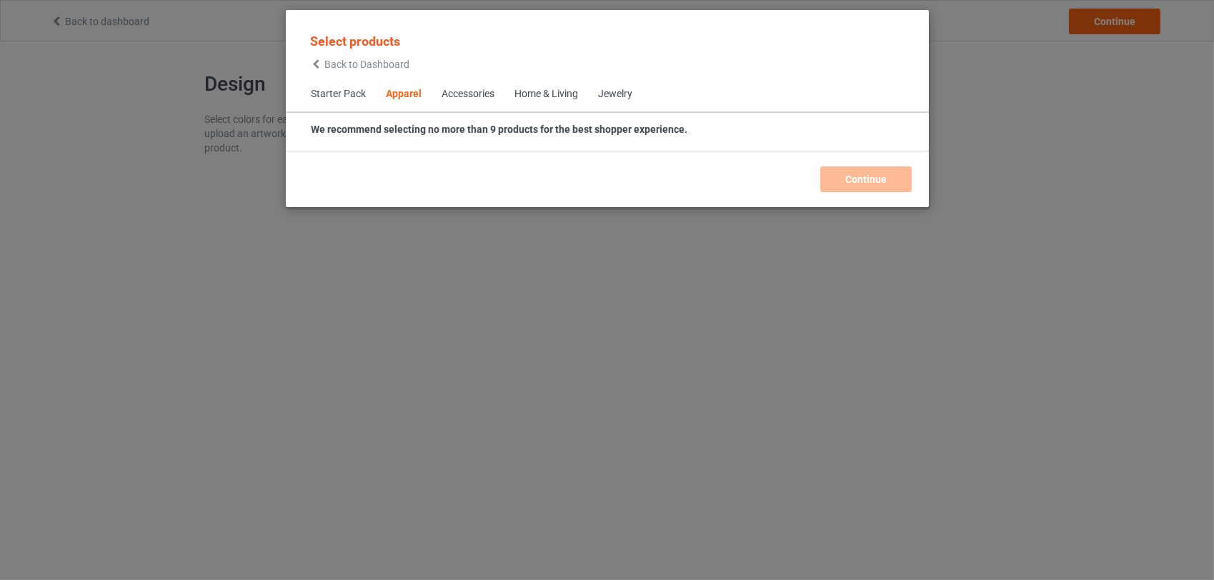 The image size is (1214, 580). What do you see at coordinates (615, 94) in the screenshot?
I see `div: Jewelry` at bounding box center [615, 94].